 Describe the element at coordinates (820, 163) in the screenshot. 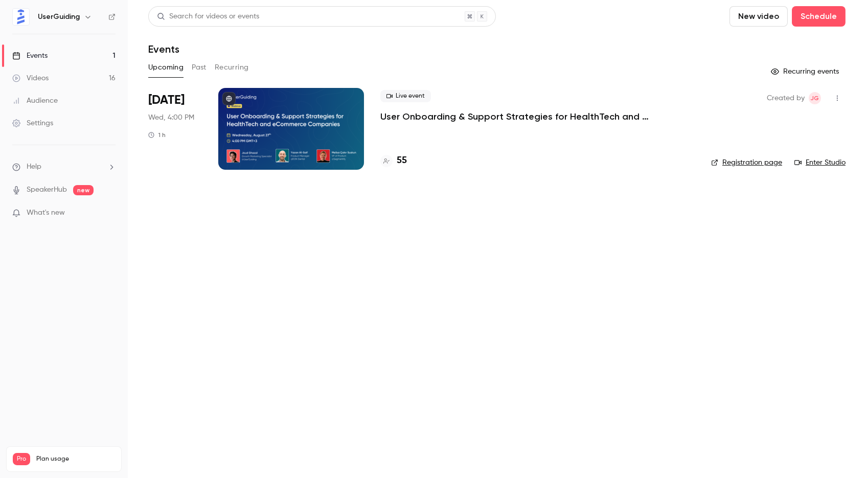

I see `a: Enter Studio` at that location.